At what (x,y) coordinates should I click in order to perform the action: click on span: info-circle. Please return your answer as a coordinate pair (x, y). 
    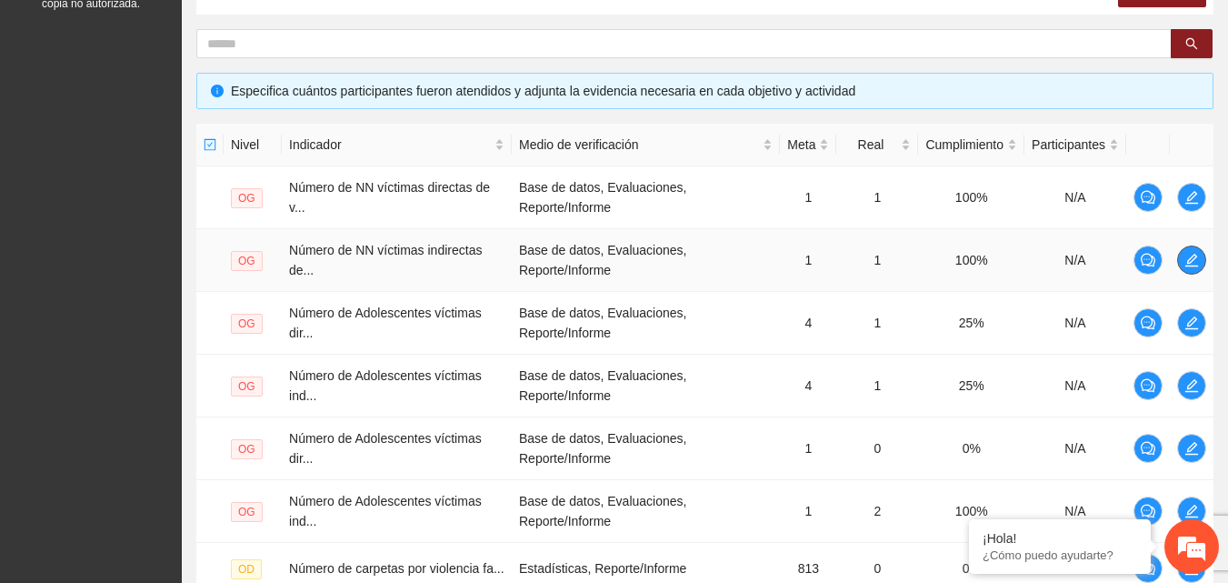
    Looking at the image, I should click on (217, 91).